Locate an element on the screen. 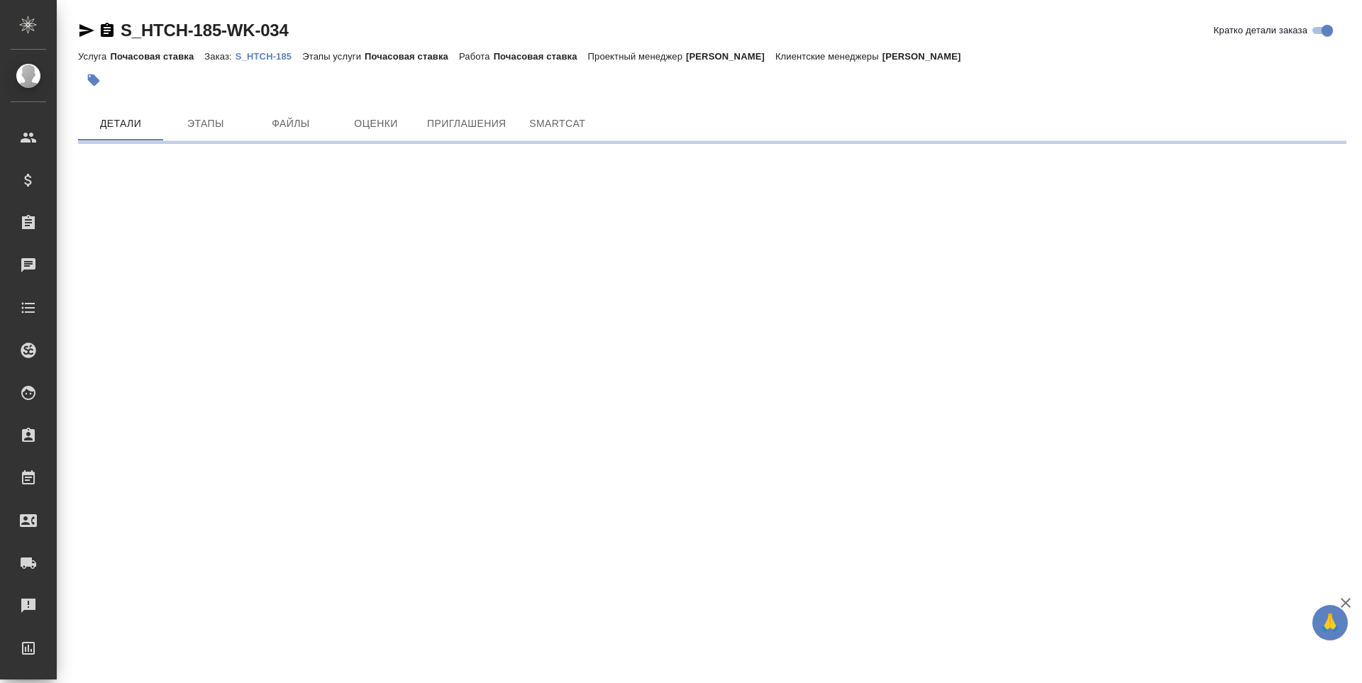  button: Скопировать ссылку is located at coordinates (107, 31).